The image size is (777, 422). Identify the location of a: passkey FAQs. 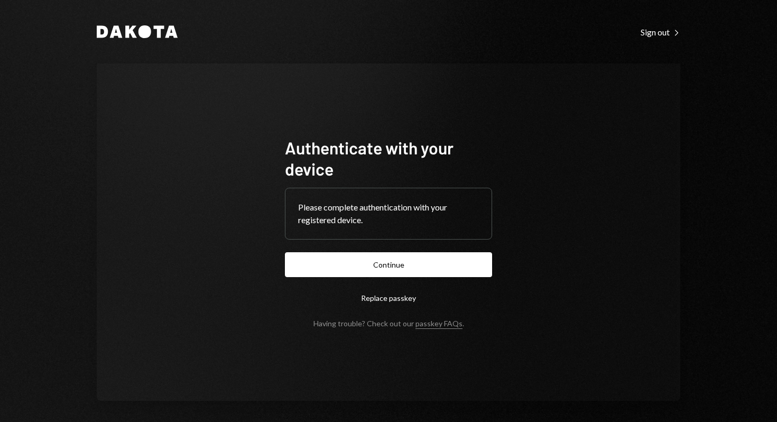
(439, 324).